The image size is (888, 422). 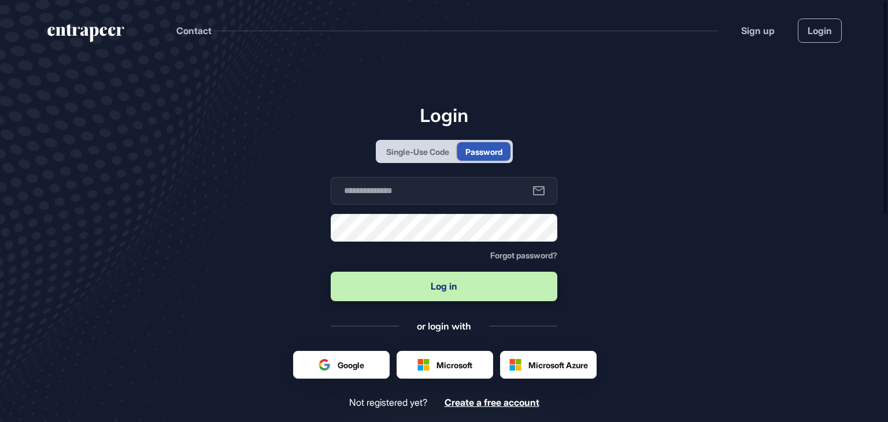 What do you see at coordinates (492, 402) in the screenshot?
I see `span: Create a free account` at bounding box center [492, 402].